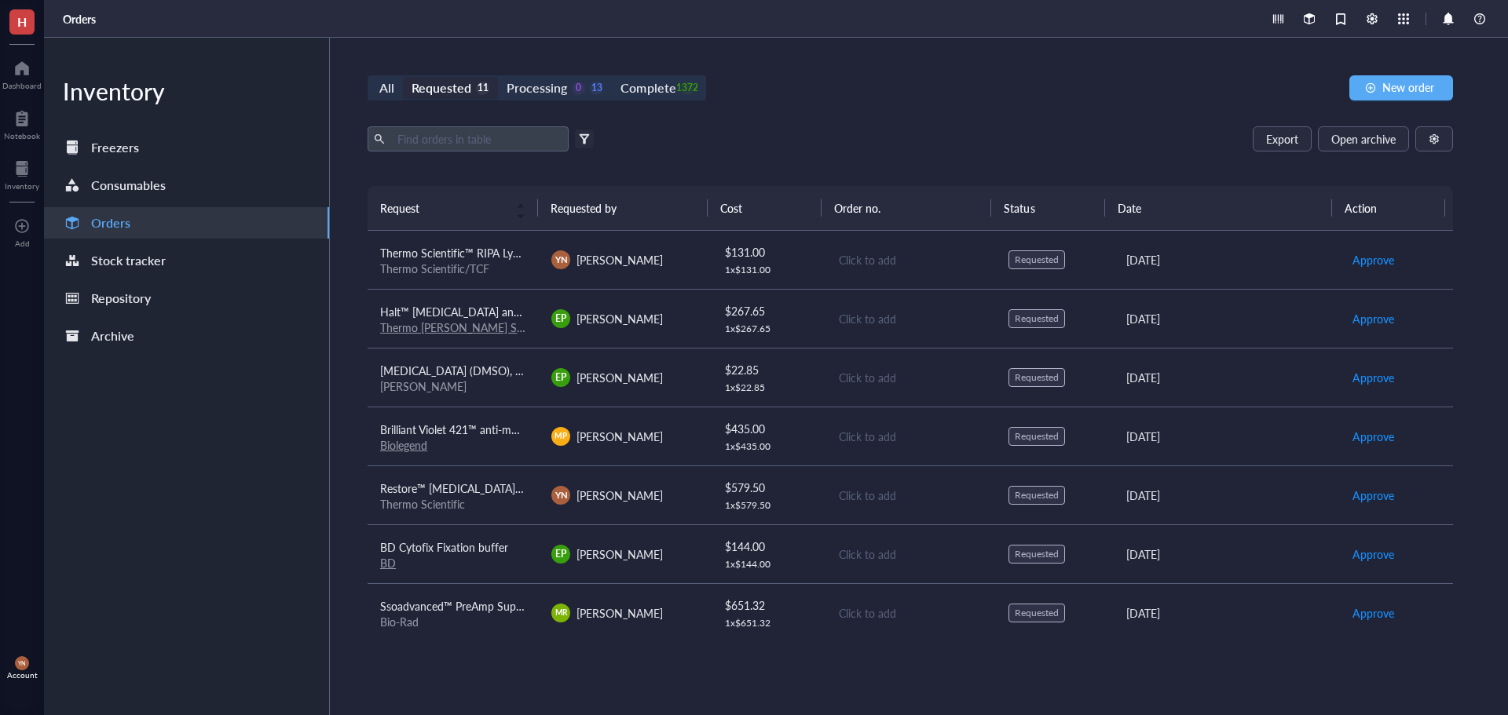  I want to click on a: Biolegend, so click(404, 445).